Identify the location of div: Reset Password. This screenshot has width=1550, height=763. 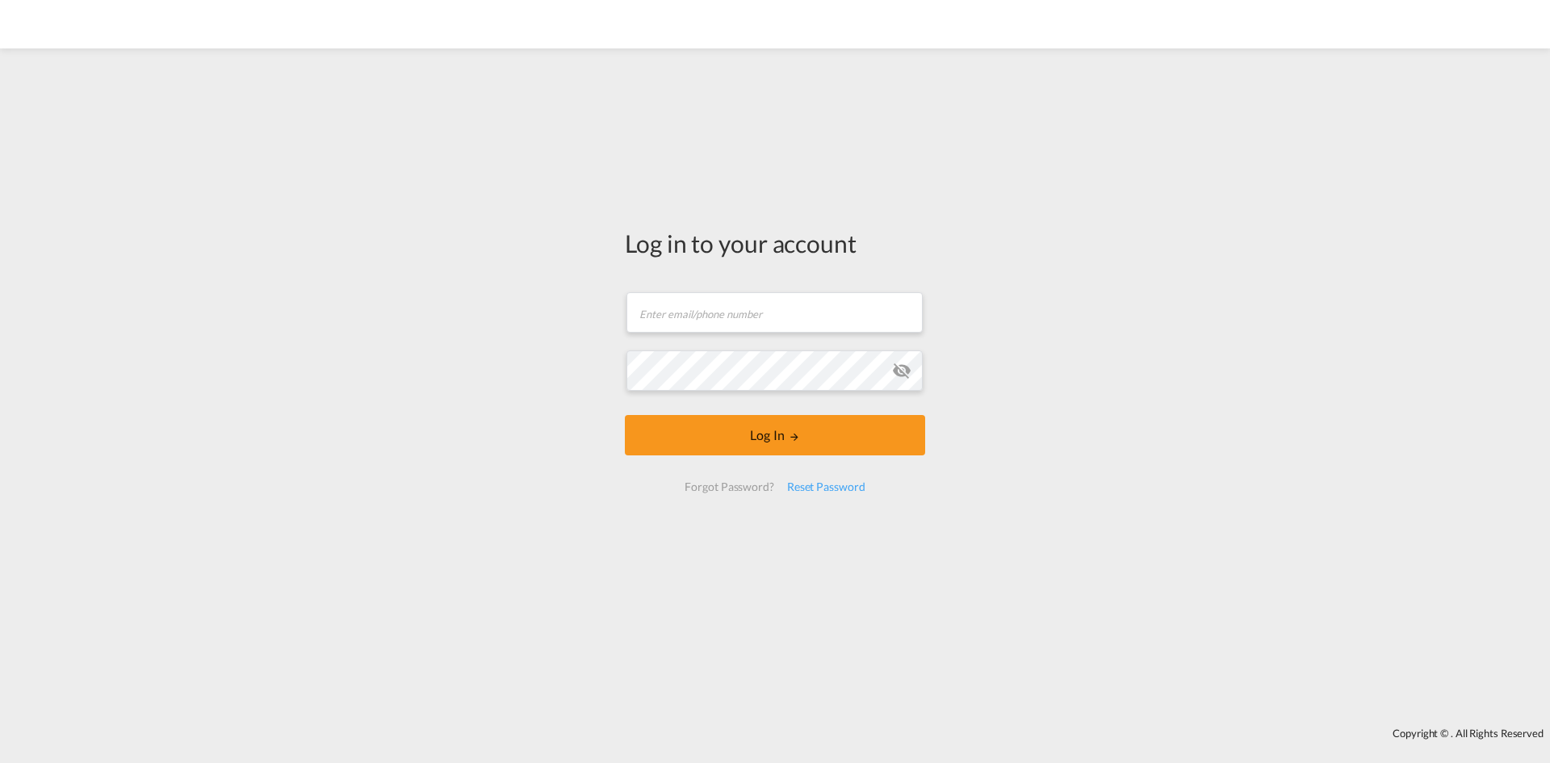
(826, 487).